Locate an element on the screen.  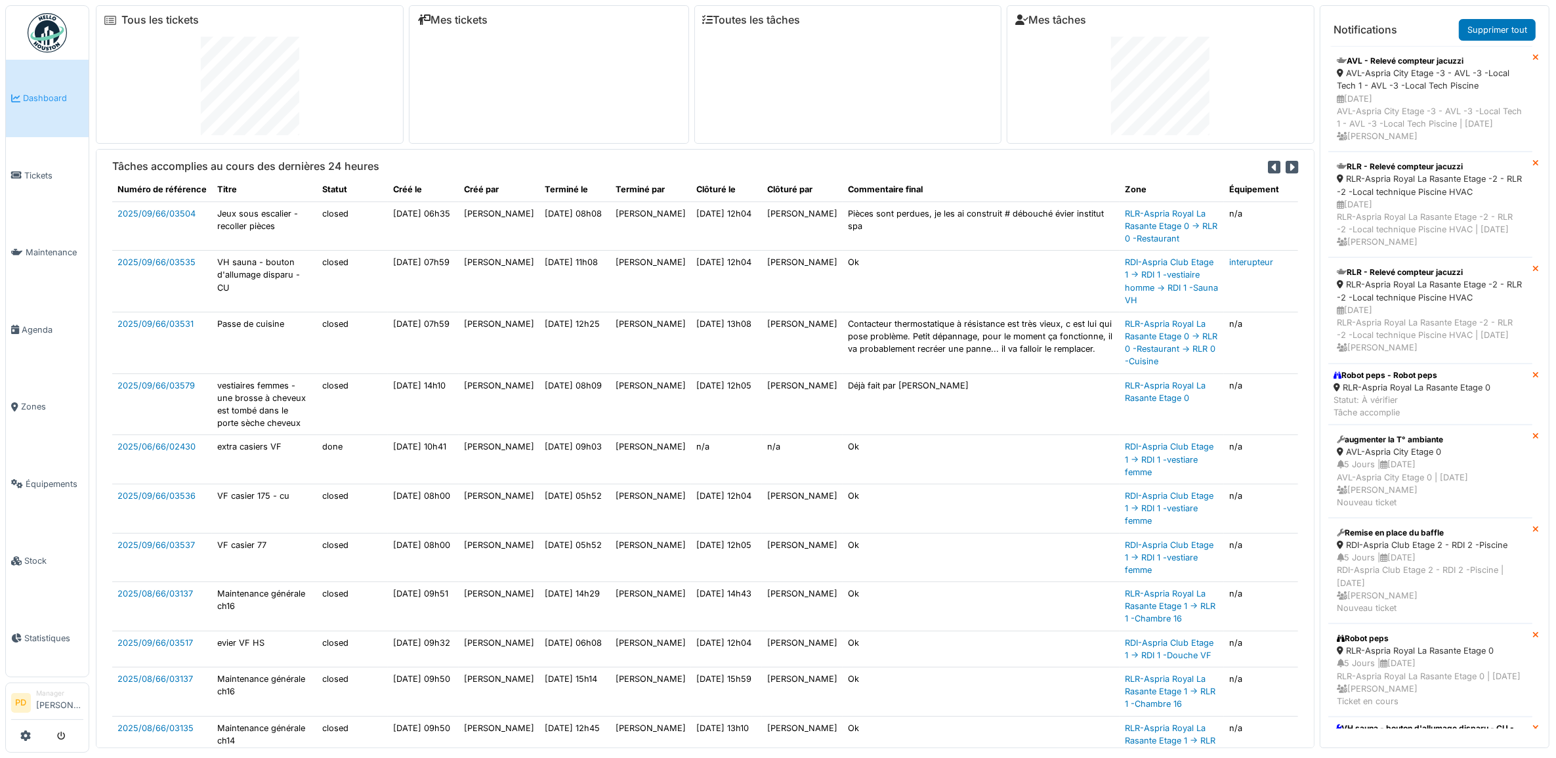
a: RDI-Aspria Club Etage 1 -> RDI 1 -Douche VF is located at coordinates (1169, 649).